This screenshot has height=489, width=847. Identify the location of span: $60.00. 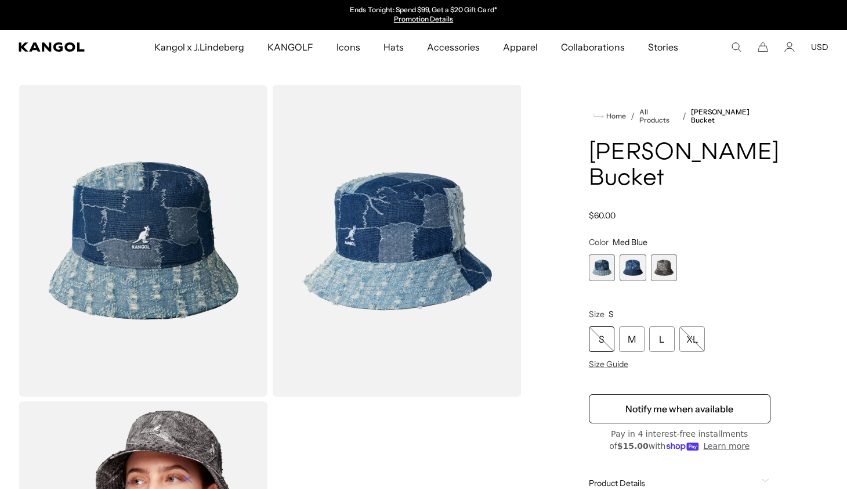
(603, 215).